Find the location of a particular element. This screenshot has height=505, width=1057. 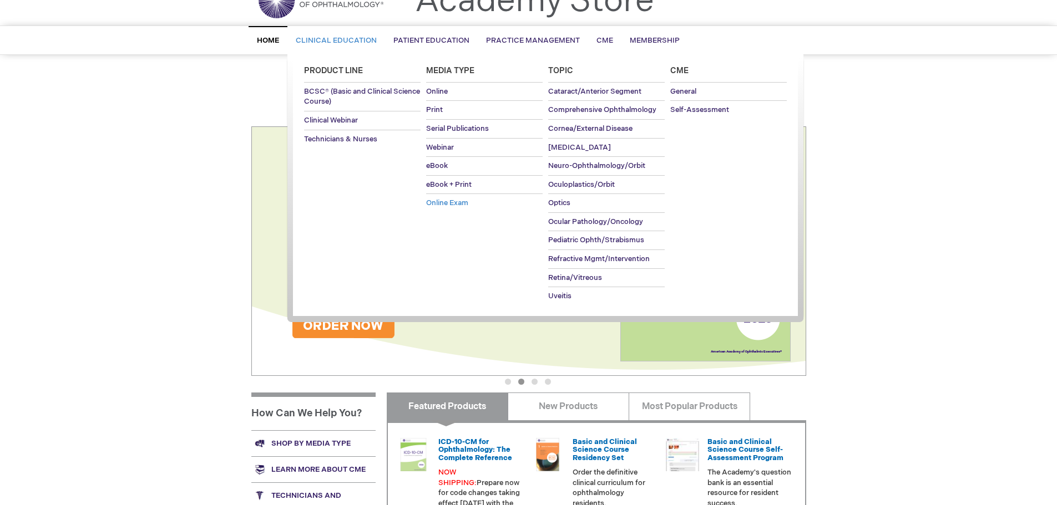

span: Refractive Mgmt/Intervention is located at coordinates (599, 259).